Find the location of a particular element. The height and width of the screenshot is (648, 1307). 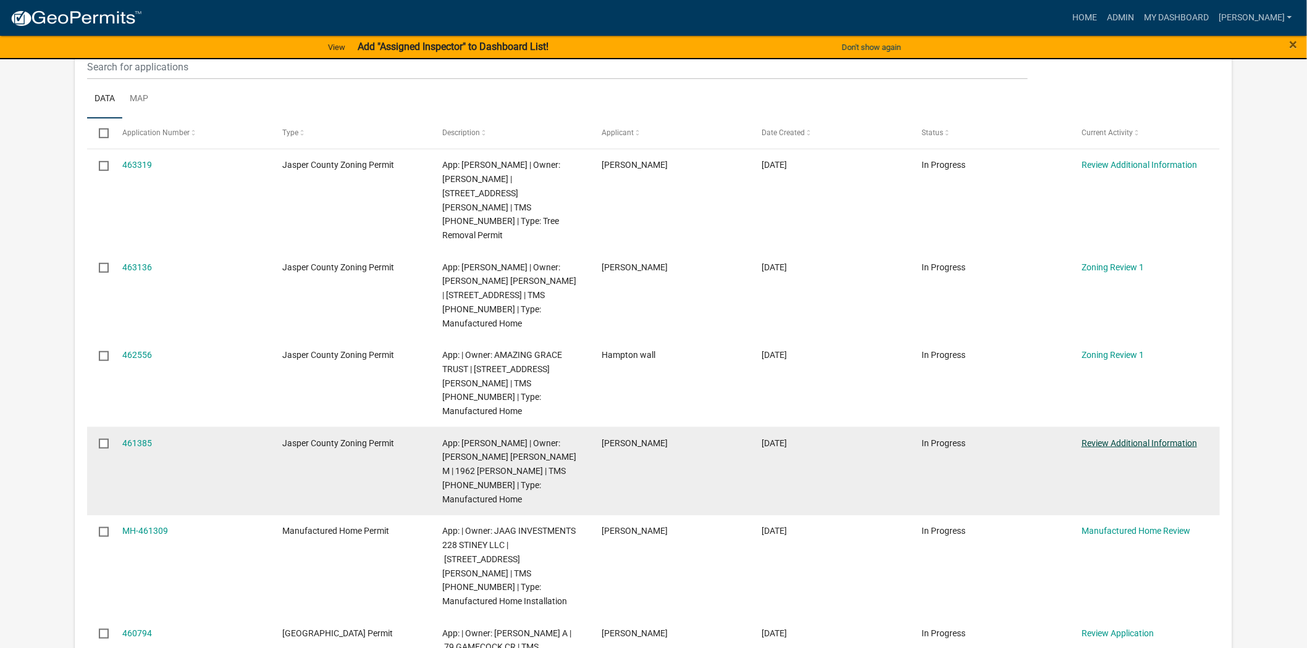

span: Ray Hoover is located at coordinates (635, 633).